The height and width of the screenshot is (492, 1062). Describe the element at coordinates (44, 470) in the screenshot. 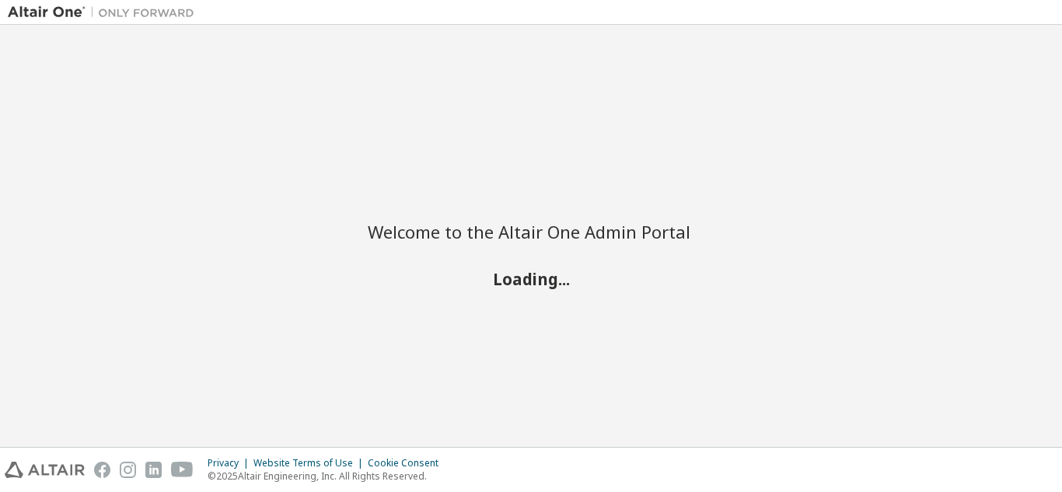

I see `img: altair_logo.svg` at that location.